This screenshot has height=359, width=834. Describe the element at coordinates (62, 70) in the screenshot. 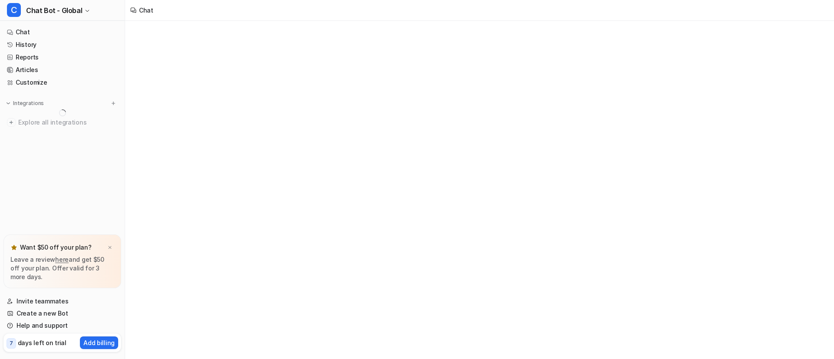

I see `a: Articles` at that location.